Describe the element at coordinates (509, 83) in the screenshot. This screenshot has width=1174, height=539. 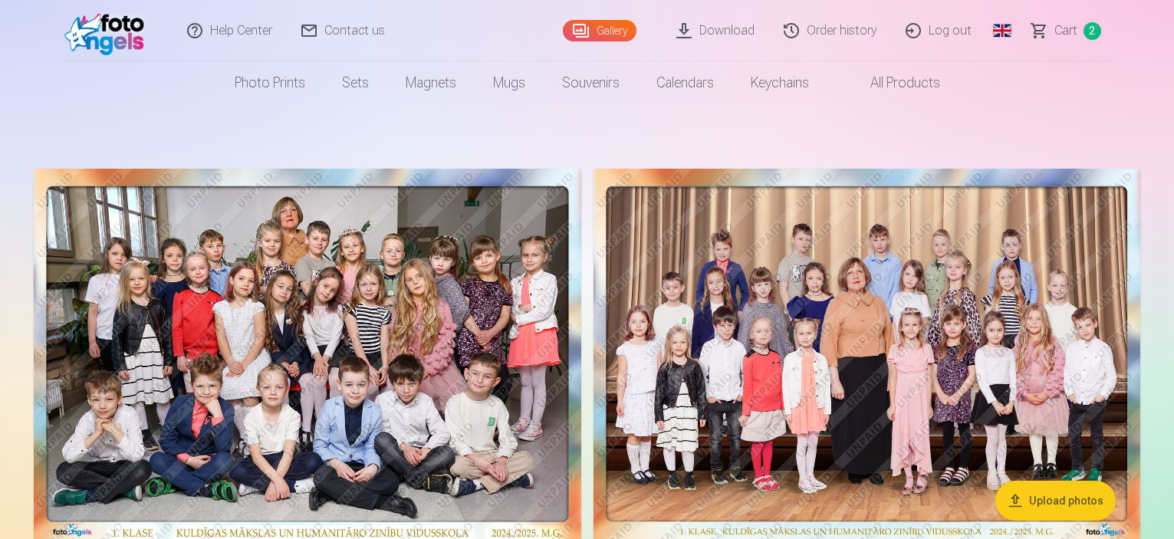
I see `a: Mugs` at that location.